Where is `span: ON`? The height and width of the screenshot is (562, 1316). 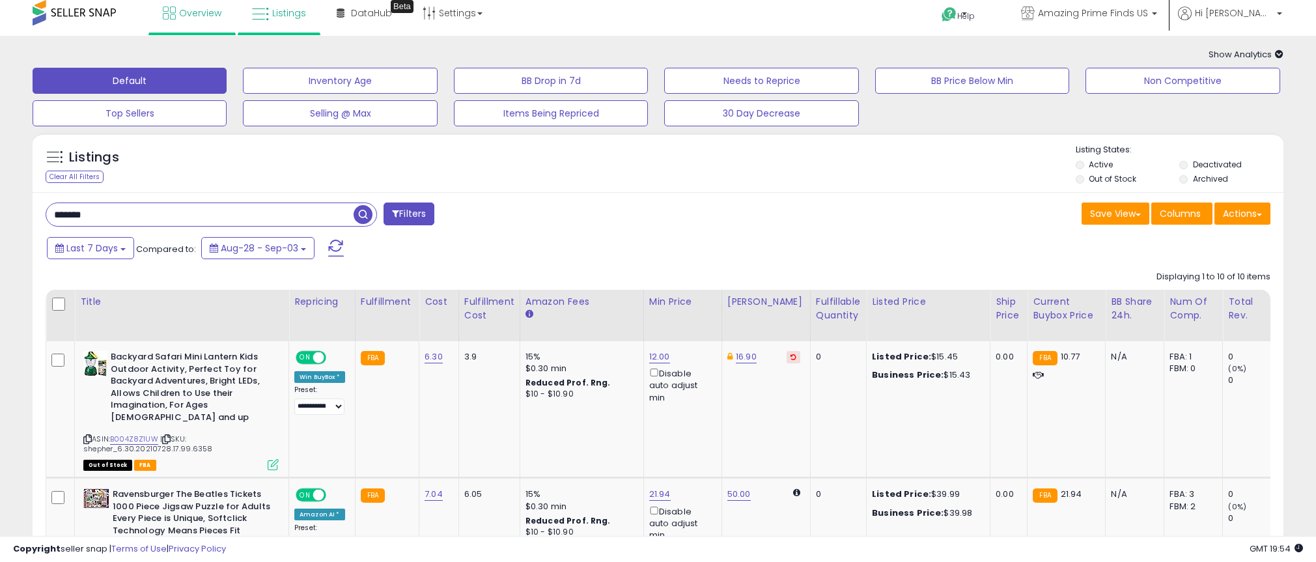 span: ON is located at coordinates (305, 495).